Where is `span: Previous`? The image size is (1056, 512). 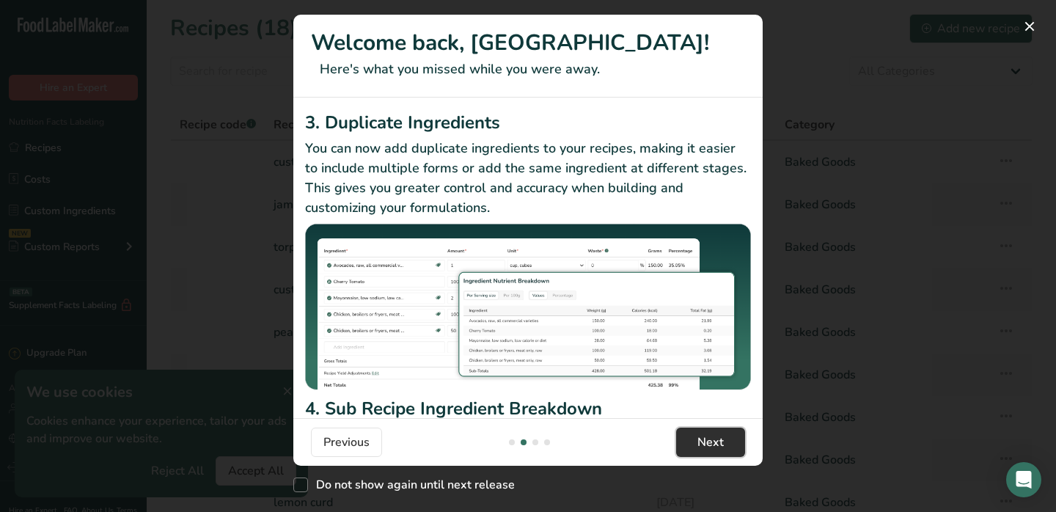 span: Previous is located at coordinates (346, 442).